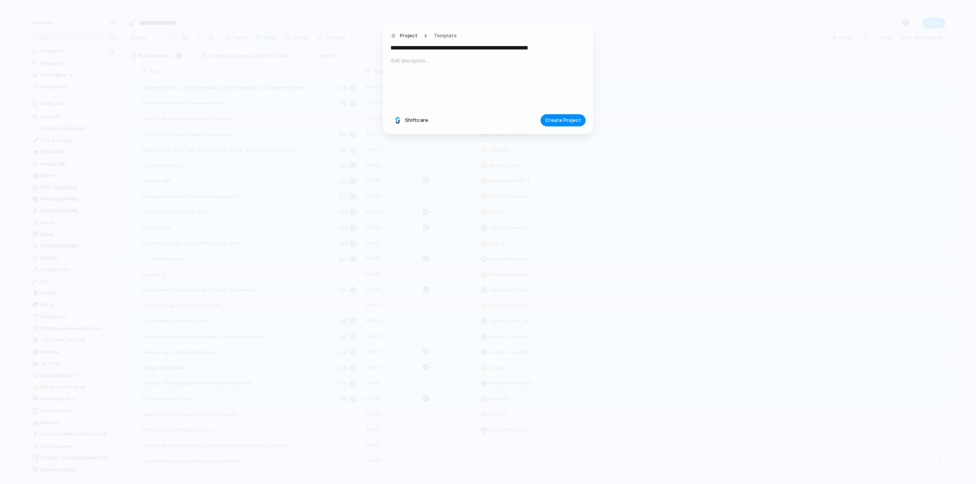 The width and height of the screenshot is (976, 484). What do you see at coordinates (445, 36) in the screenshot?
I see `button: Template` at bounding box center [445, 36].